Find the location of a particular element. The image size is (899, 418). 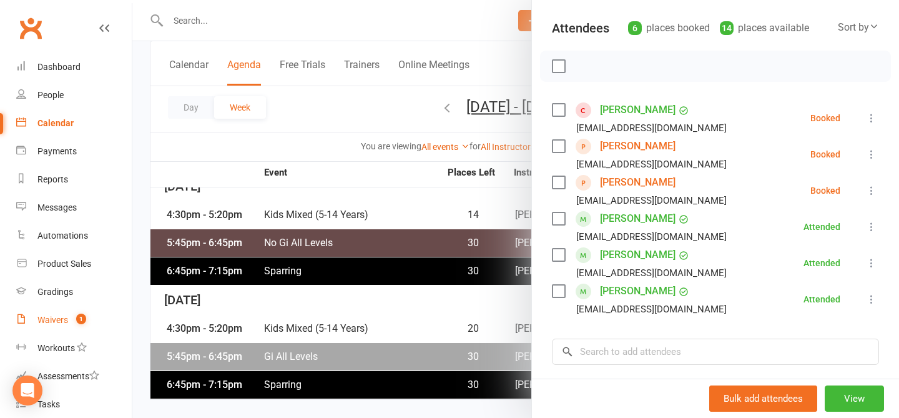

a: Payments is located at coordinates (74, 151).